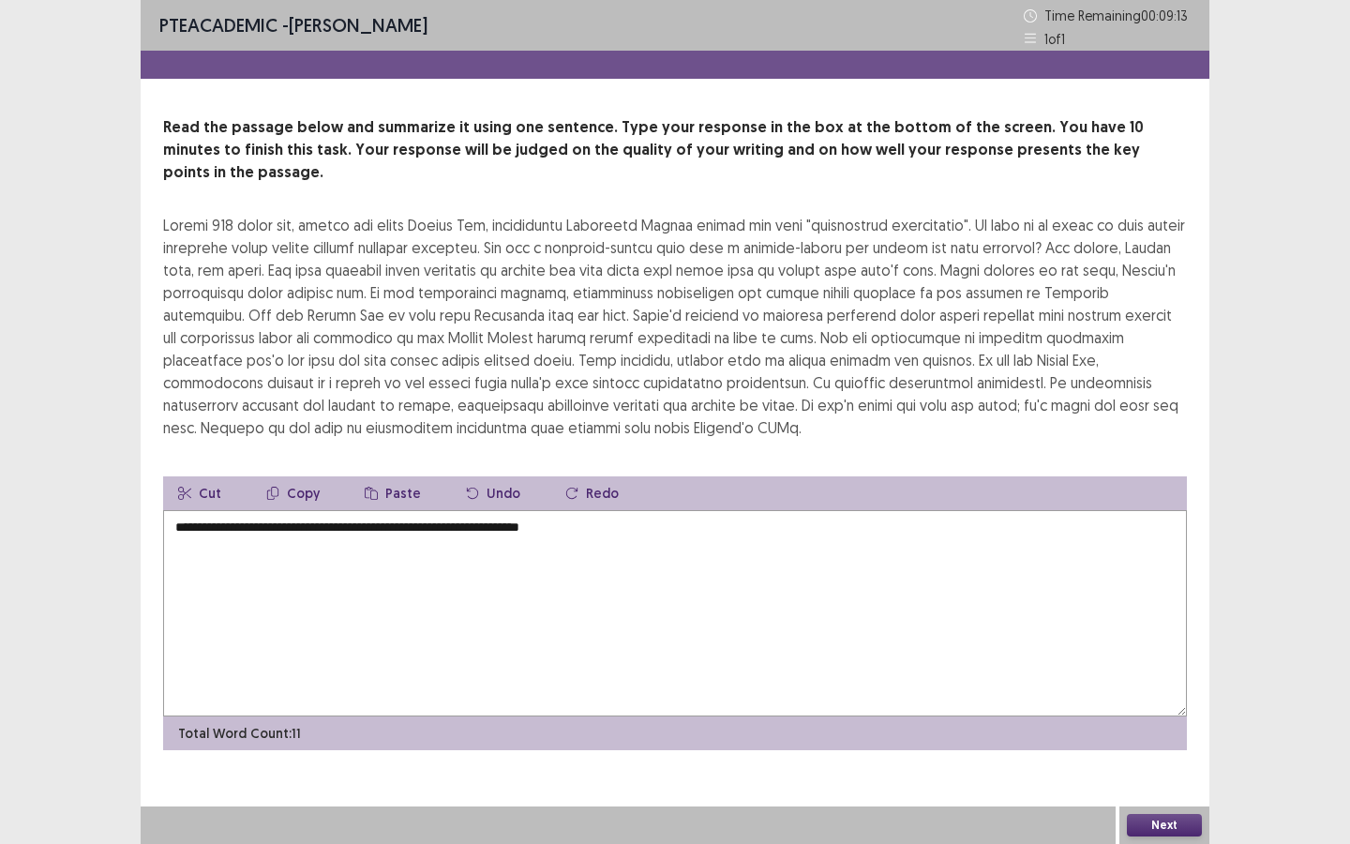 Image resolution: width=1350 pixels, height=844 pixels. I want to click on button: Paste, so click(393, 493).